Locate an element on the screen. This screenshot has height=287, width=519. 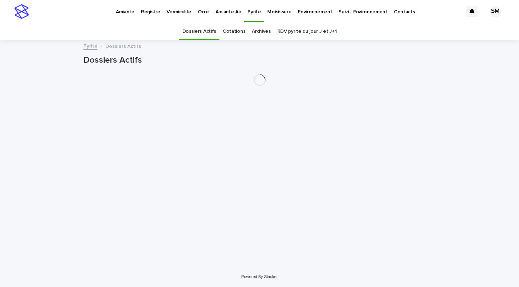
div: SM is located at coordinates (495, 12).